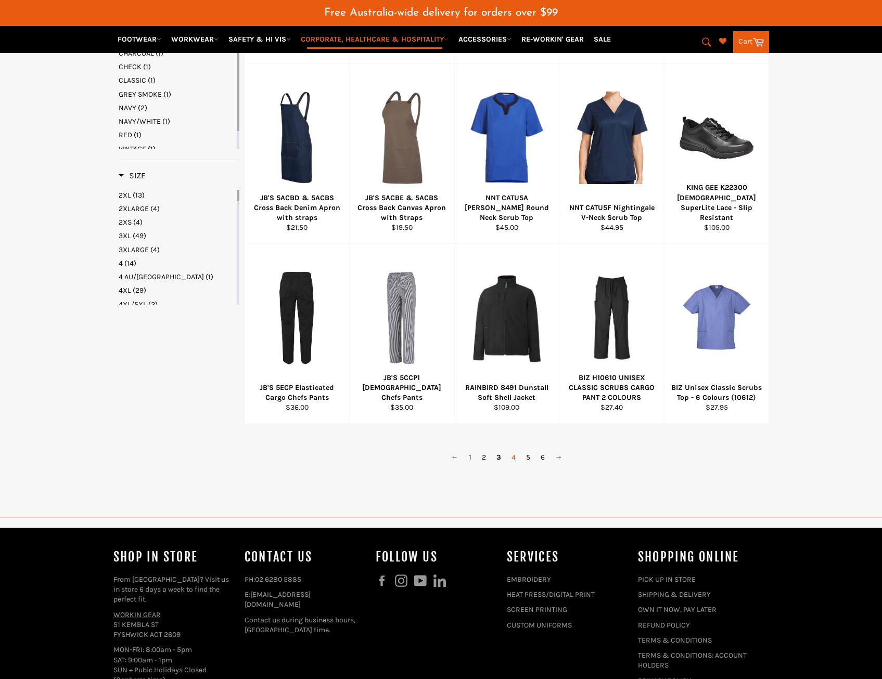  Describe the element at coordinates (140, 94) in the screenshot. I see `span: GREY SMOKE` at that location.